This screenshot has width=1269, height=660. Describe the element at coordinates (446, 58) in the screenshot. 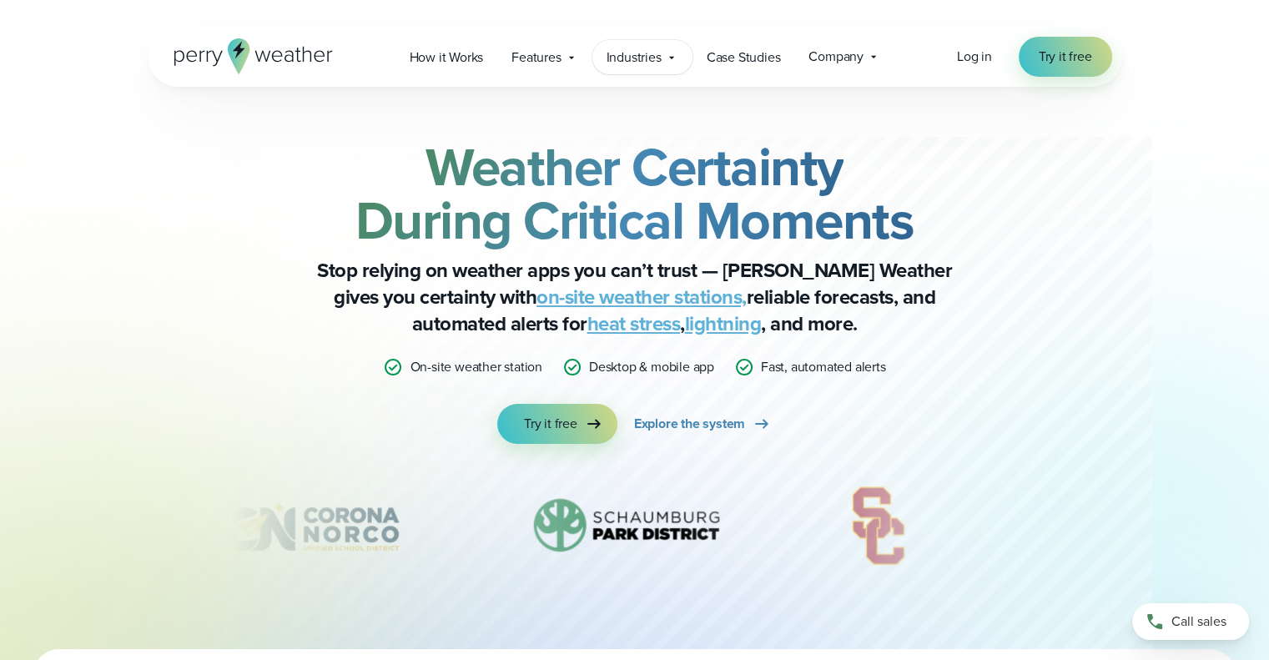

I see `span: How it Works` at that location.